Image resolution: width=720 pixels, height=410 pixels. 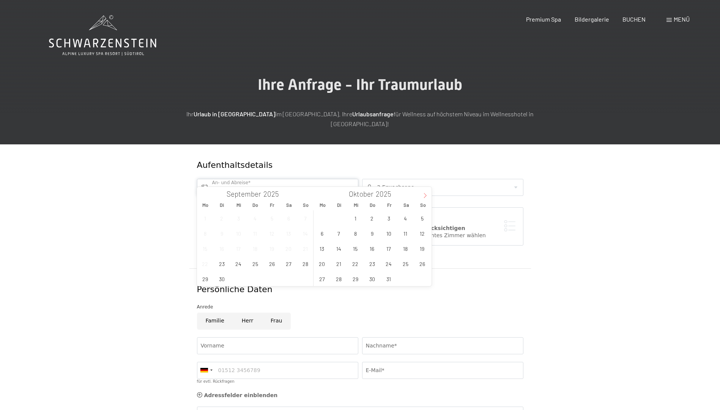 I want to click on span: Oktober 2, 2025, so click(x=372, y=218).